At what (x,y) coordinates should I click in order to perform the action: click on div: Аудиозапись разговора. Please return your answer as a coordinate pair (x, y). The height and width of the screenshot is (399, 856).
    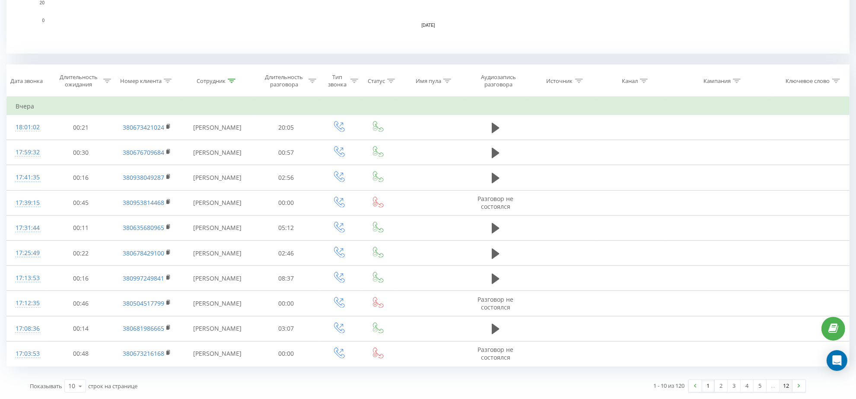
    Looking at the image, I should click on (498, 81).